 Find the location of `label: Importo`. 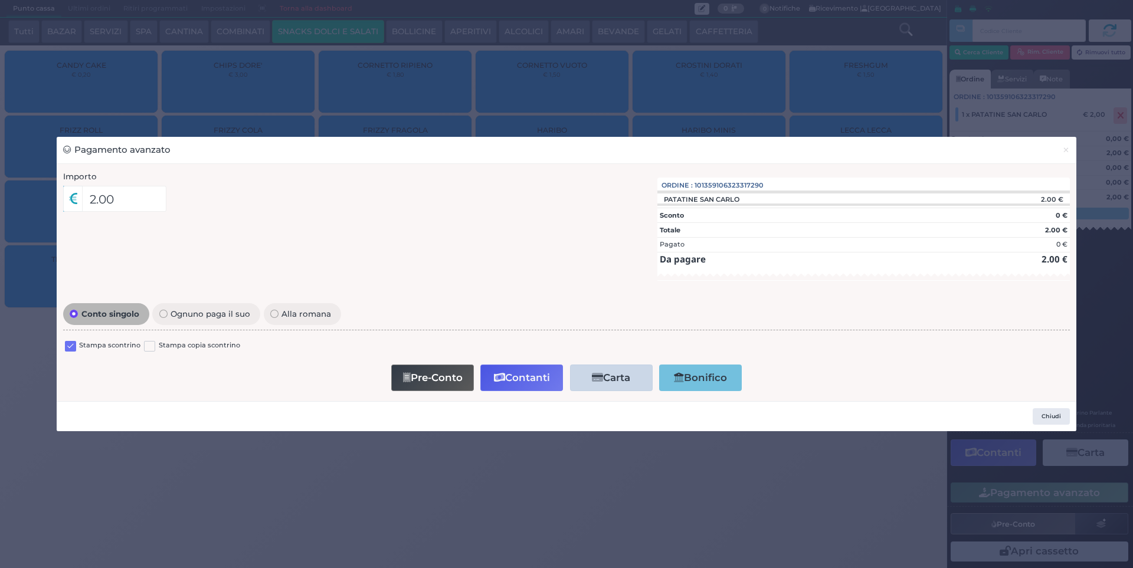

label: Importo is located at coordinates (80, 176).